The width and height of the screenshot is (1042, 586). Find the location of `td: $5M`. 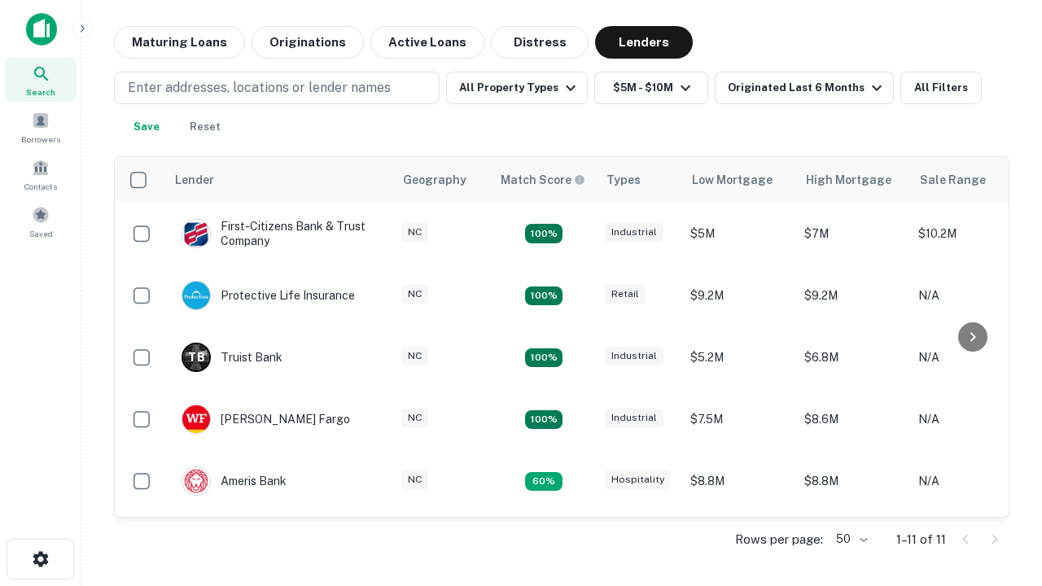

td: $5M is located at coordinates (739, 234).